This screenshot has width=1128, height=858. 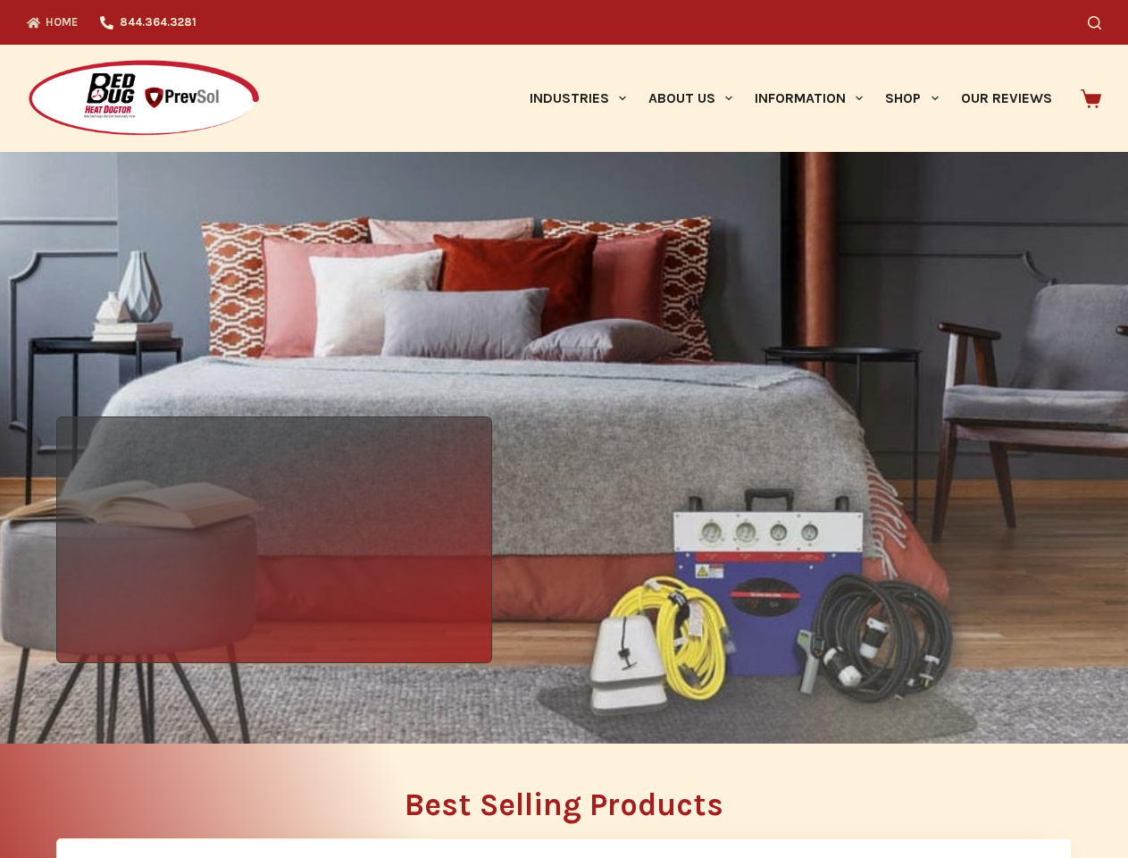 What do you see at coordinates (144, 98) in the screenshot?
I see `img: Prevsol/Bed Bug Heat Doctor` at bounding box center [144, 98].